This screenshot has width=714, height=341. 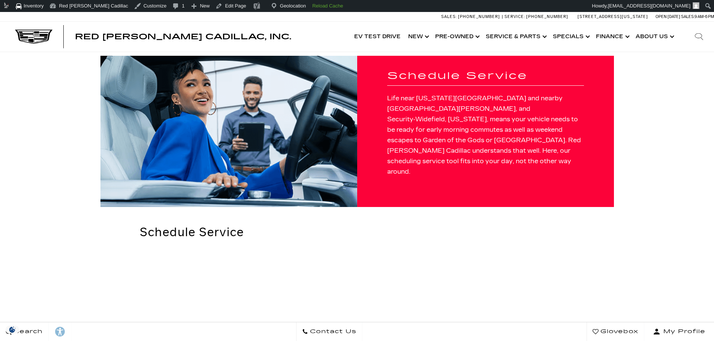 I want to click on a: Cadillac Dark Logo with Cadillac White Text, so click(x=34, y=37).